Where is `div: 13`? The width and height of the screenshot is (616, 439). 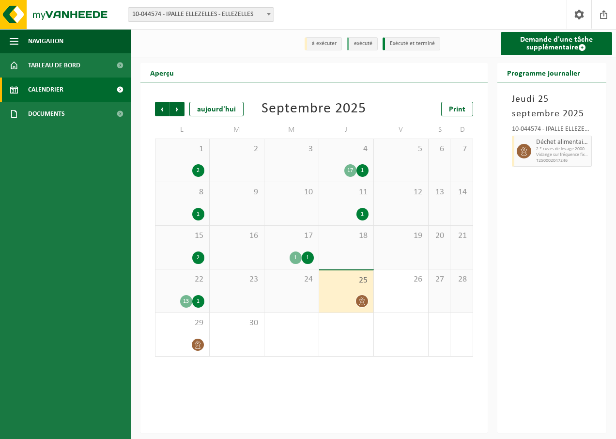 div: 13 is located at coordinates (186, 301).